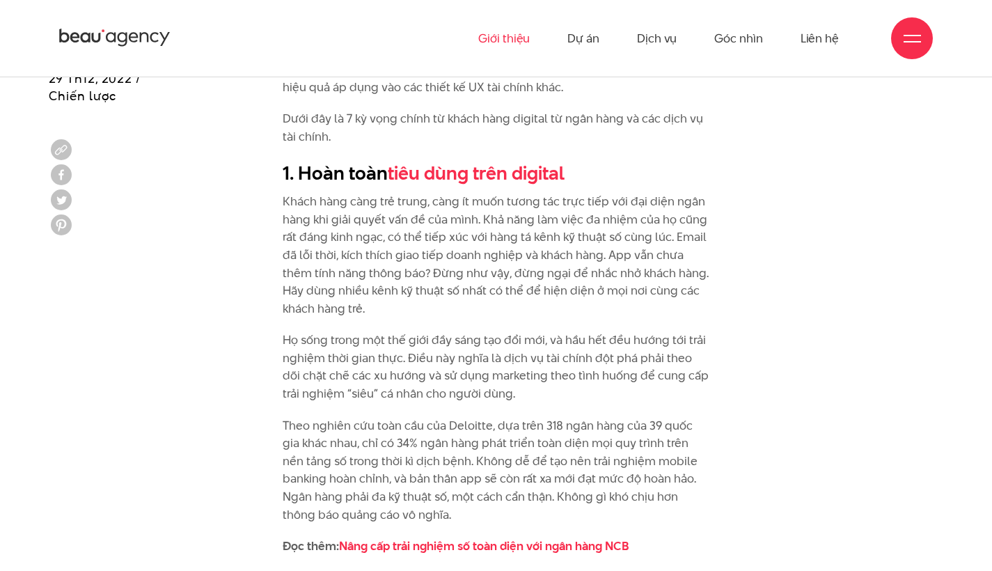  What do you see at coordinates (456, 546) in the screenshot?
I see `strong: Đọc thêm:` at bounding box center [456, 546].